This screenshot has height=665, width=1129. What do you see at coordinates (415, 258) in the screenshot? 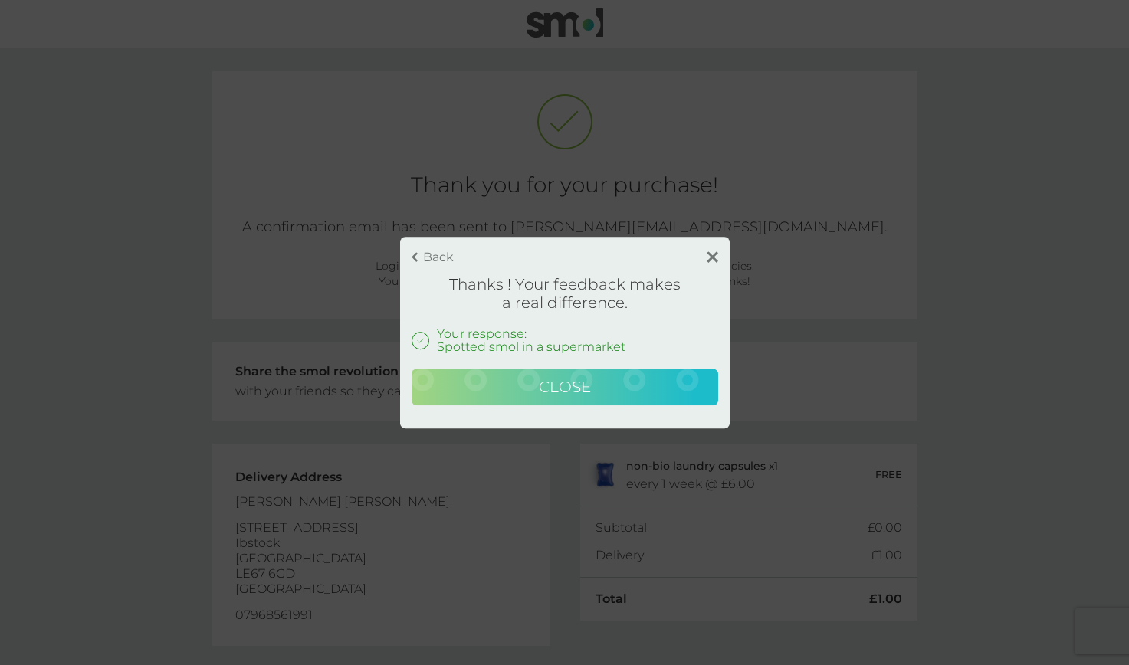
I see `img: back` at bounding box center [415, 258].